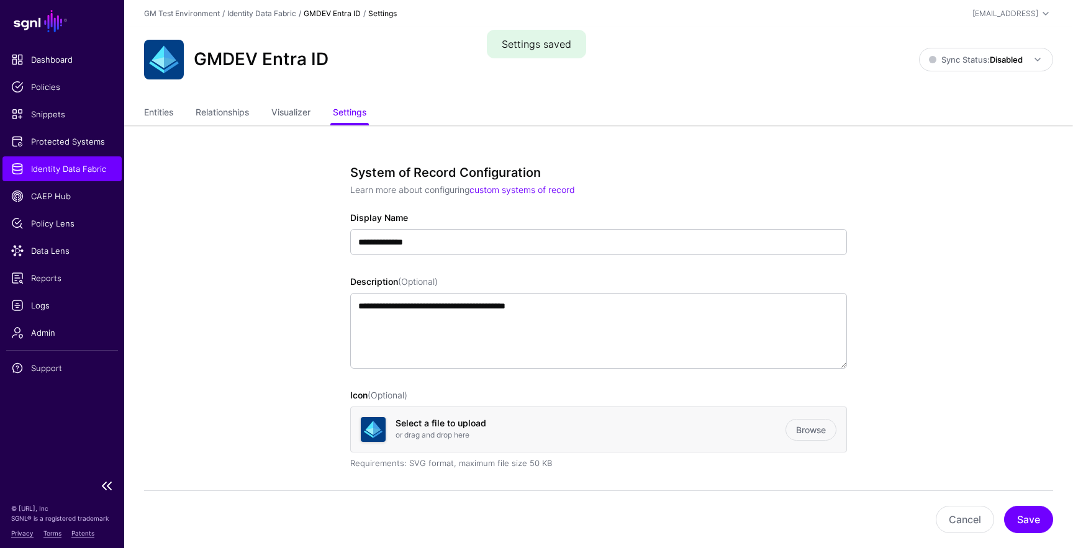  What do you see at coordinates (62, 196) in the screenshot?
I see `a: CAEP Hub` at bounding box center [62, 196].